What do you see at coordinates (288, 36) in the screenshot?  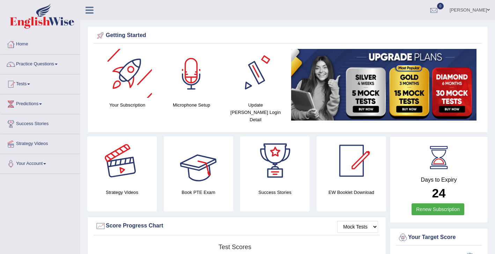 I see `div: Getting Started` at bounding box center [288, 36].